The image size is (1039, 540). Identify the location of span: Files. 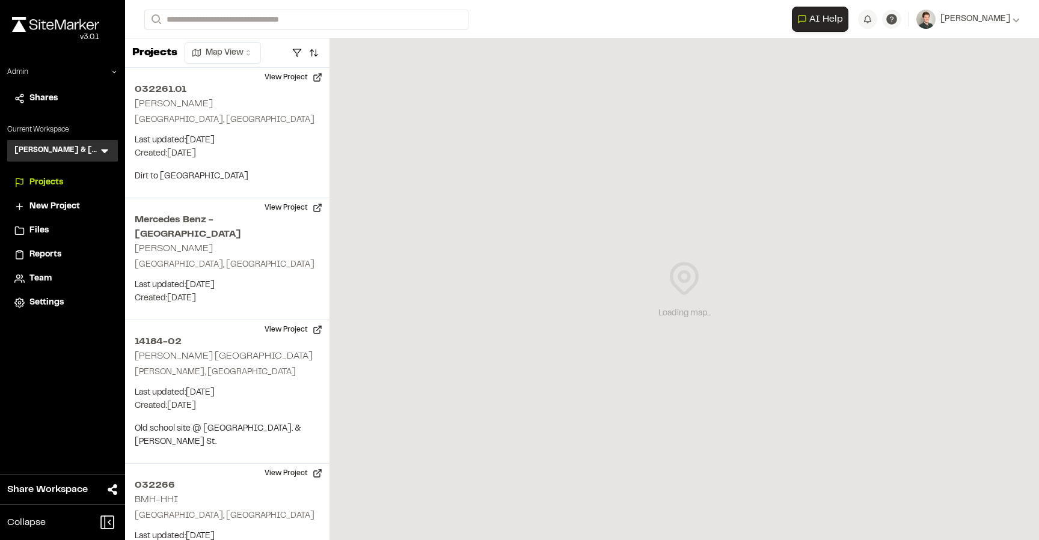
(39, 231).